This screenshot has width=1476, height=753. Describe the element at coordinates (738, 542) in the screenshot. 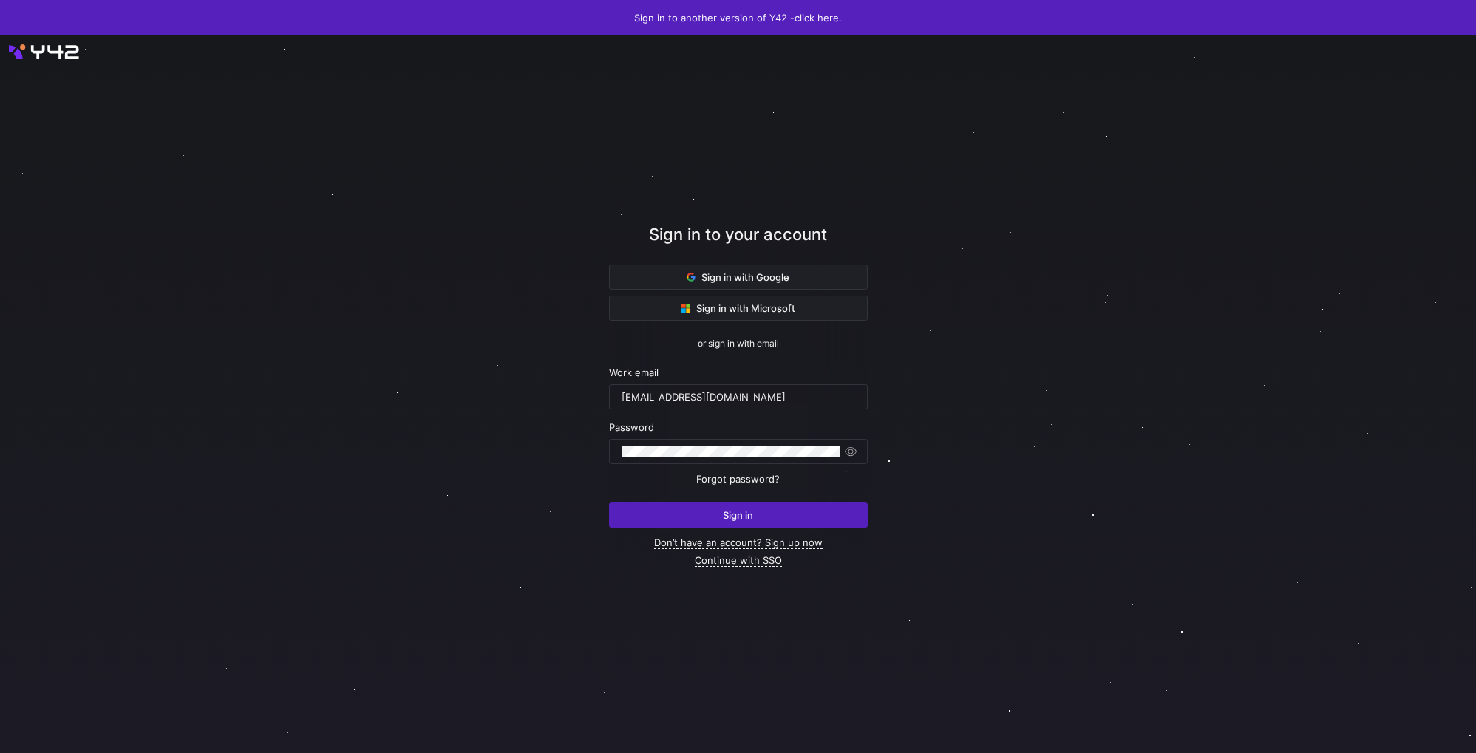

I see `a: Don’t have an account? Sign up now` at that location.